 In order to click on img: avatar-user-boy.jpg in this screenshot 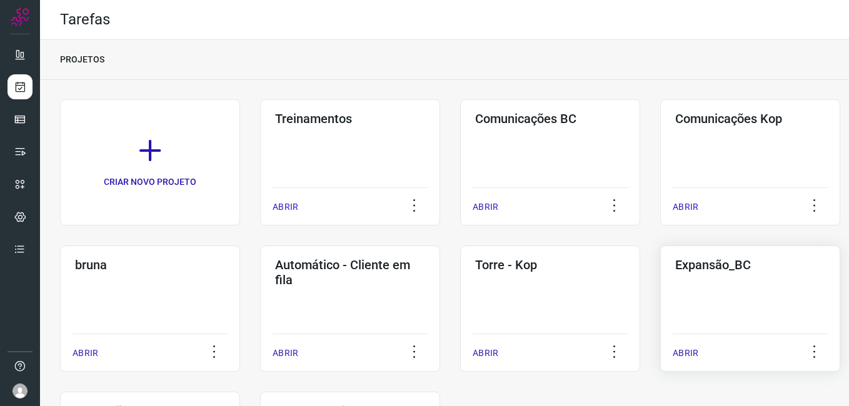, I will do `click(20, 391)`.